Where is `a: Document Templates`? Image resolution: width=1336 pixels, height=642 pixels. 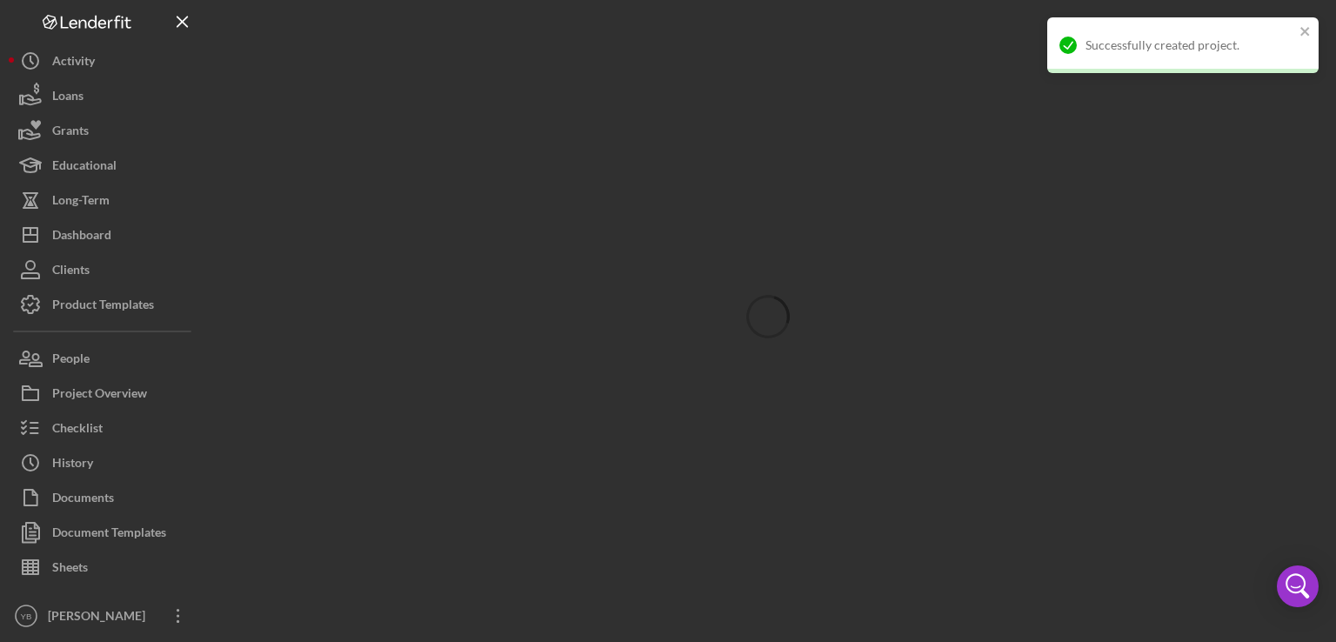
a: Document Templates is located at coordinates (104, 532).